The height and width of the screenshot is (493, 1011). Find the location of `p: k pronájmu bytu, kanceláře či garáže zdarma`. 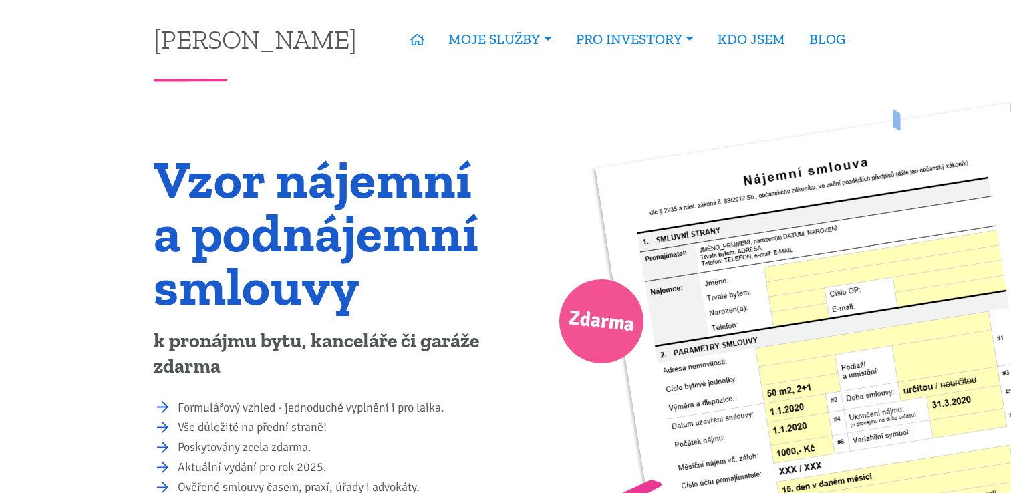

p: k pronájmu bytu, kanceláře či garáže zdarma is located at coordinates (325, 354).